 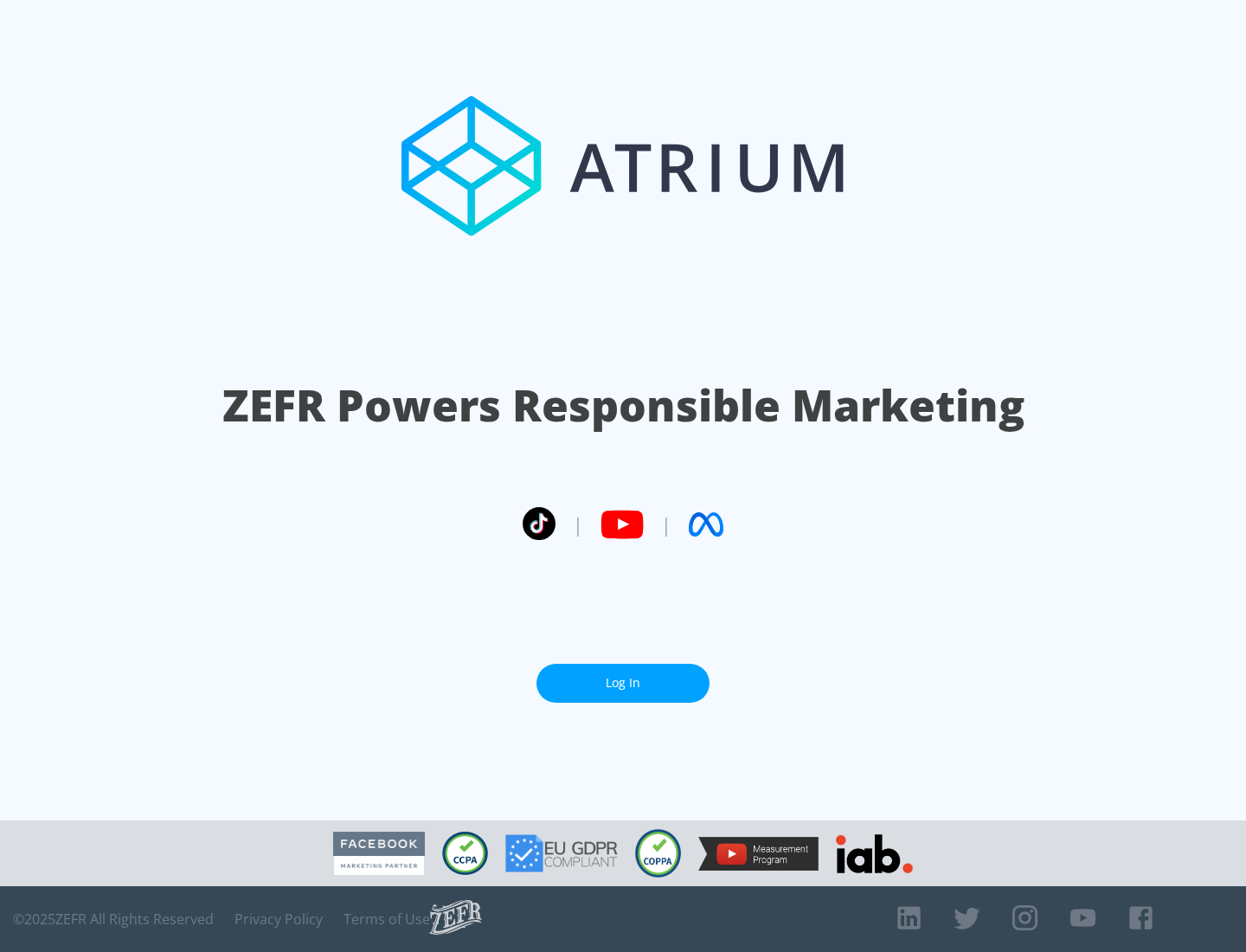 What do you see at coordinates (279, 919) in the screenshot?
I see `a: Privacy Policy` at bounding box center [279, 919].